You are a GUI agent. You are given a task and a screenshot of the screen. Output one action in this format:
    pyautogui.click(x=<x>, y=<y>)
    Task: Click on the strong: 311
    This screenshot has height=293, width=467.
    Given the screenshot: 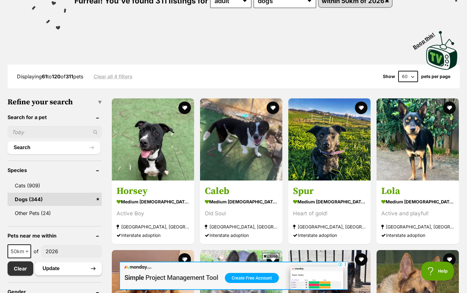 What is the action you would take?
    pyautogui.click(x=69, y=77)
    